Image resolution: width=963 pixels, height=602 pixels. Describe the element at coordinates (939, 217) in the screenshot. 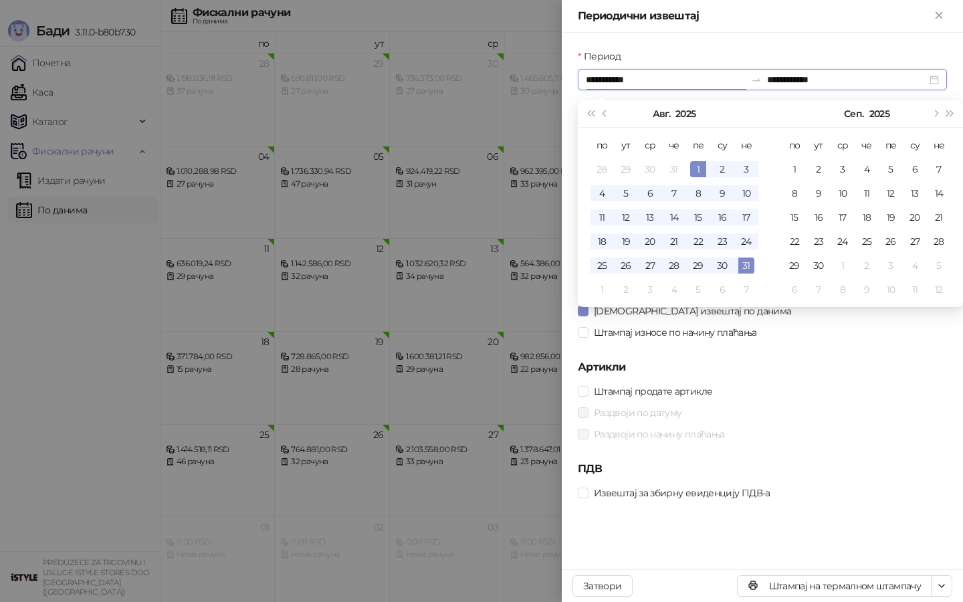

I see `td: 2025-09-21` at that location.